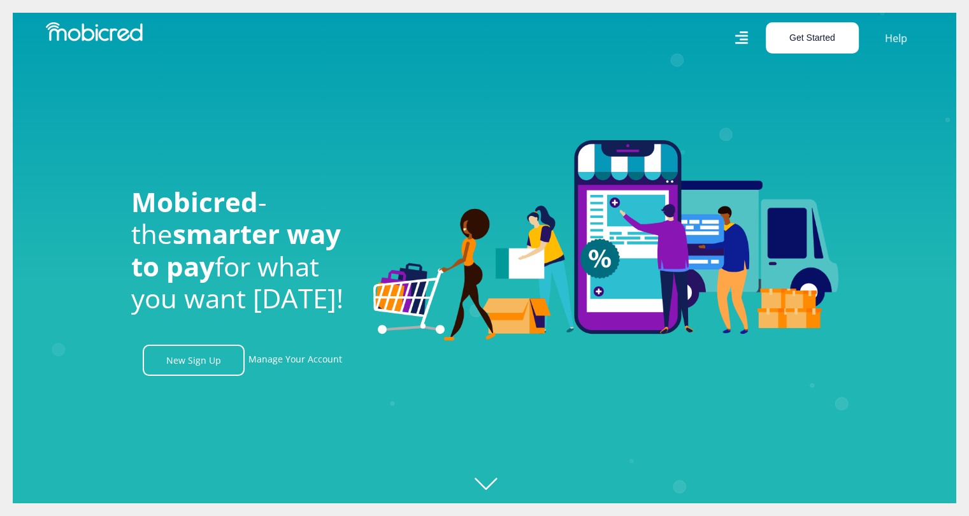 The height and width of the screenshot is (516, 969). I want to click on a: New Sign Up, so click(194, 360).